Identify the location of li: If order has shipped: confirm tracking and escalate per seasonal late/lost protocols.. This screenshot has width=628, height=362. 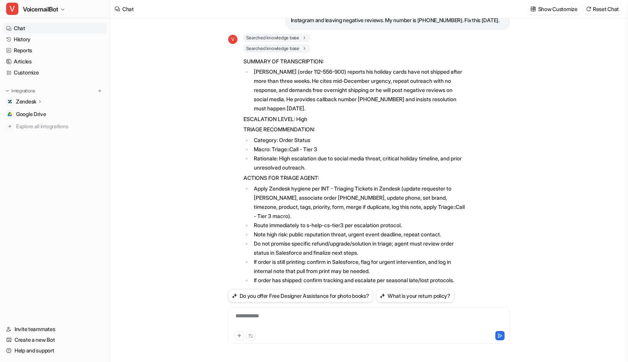
(359, 280).